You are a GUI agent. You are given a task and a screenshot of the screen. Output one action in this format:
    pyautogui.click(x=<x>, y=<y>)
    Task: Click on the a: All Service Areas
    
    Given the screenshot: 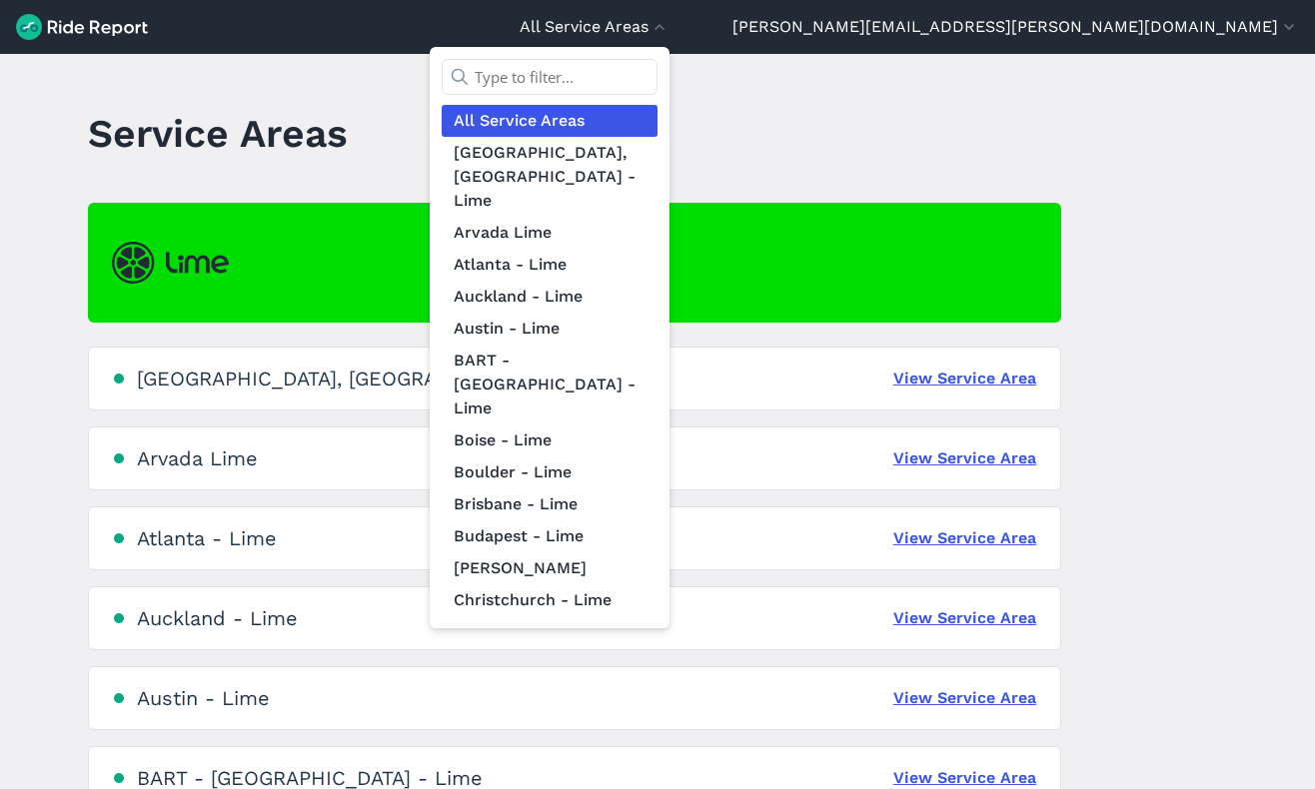 What is the action you would take?
    pyautogui.click(x=550, y=121)
    